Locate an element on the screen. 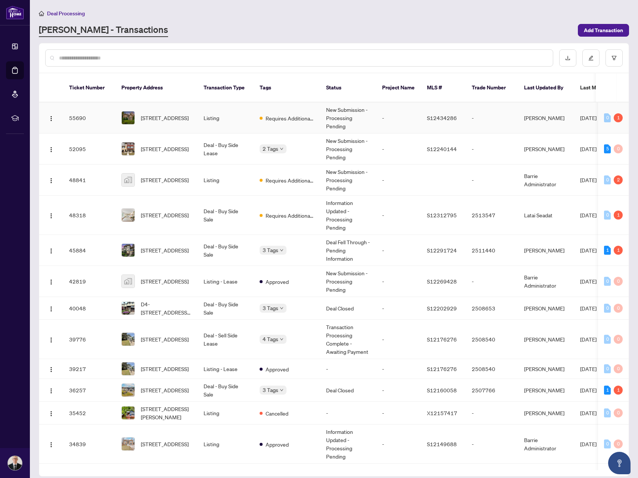 The width and height of the screenshot is (638, 478). td: 48841 is located at coordinates (89, 180).